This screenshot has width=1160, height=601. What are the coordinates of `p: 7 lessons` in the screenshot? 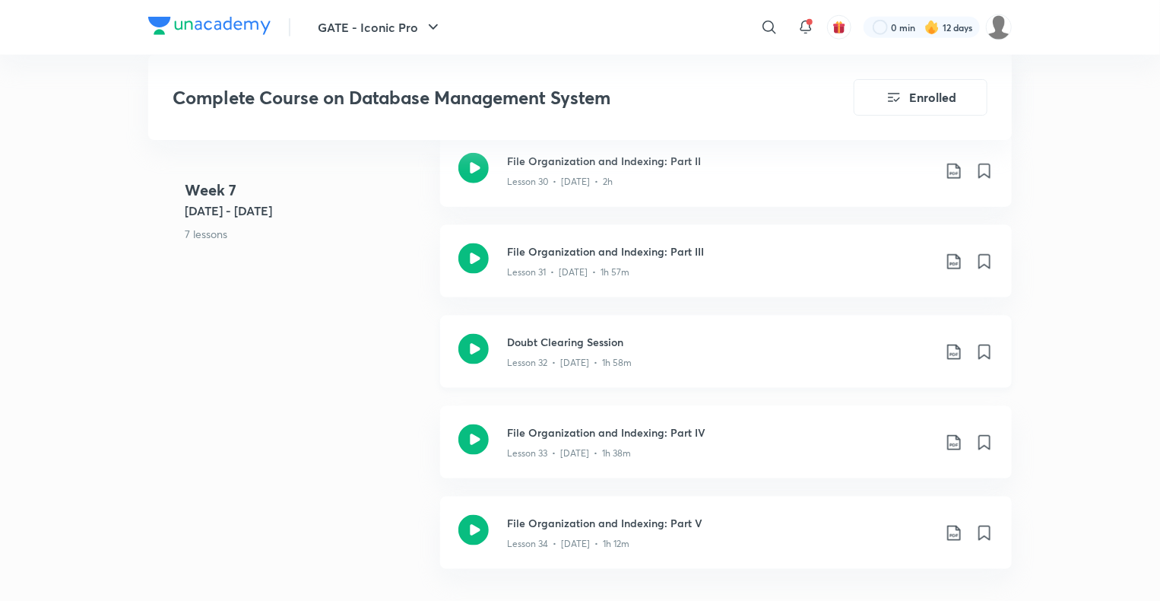 It's located at (306, 233).